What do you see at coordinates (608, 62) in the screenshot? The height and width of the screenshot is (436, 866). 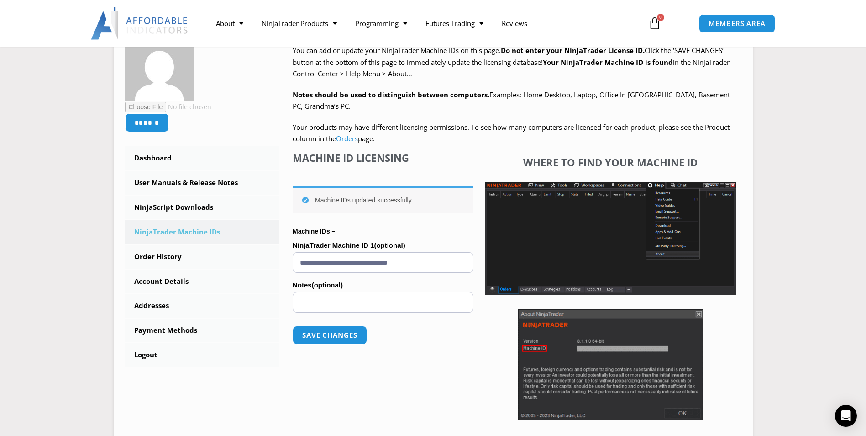 I see `strong: Your NinjaTrader Machine ID is found` at bounding box center [608, 62].